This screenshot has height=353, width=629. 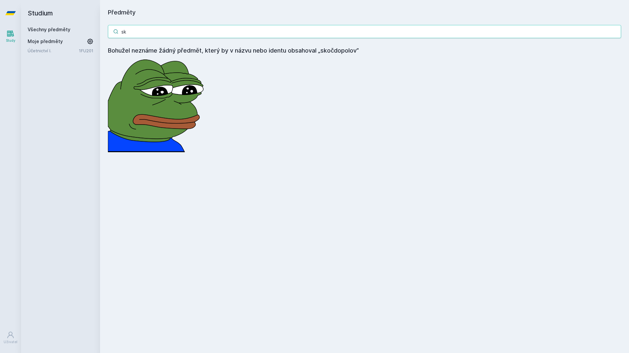 I want to click on input: Název nebo ident předmětu…, so click(x=365, y=32).